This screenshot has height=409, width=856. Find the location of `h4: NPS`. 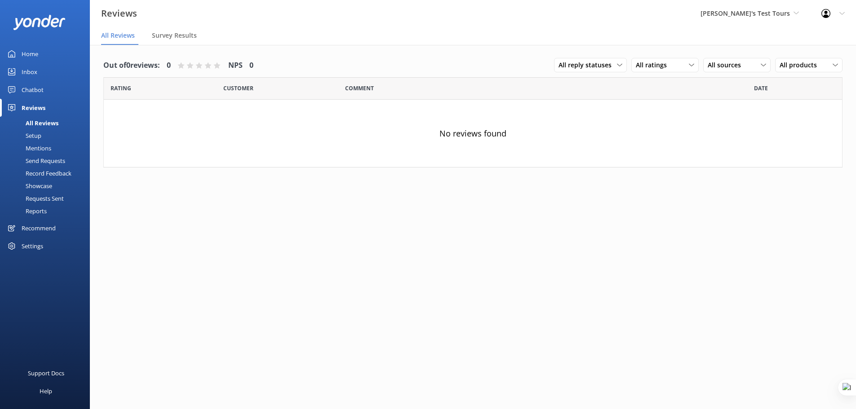

h4: NPS is located at coordinates (235, 66).